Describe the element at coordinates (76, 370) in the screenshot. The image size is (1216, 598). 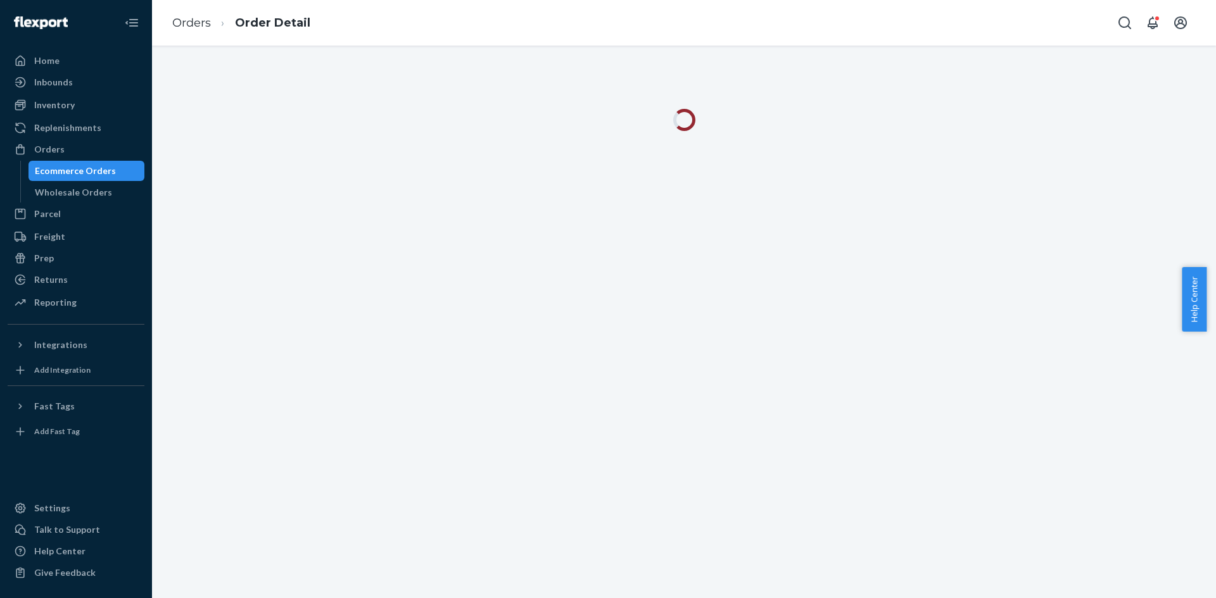
I see `a: Add Integration` at that location.